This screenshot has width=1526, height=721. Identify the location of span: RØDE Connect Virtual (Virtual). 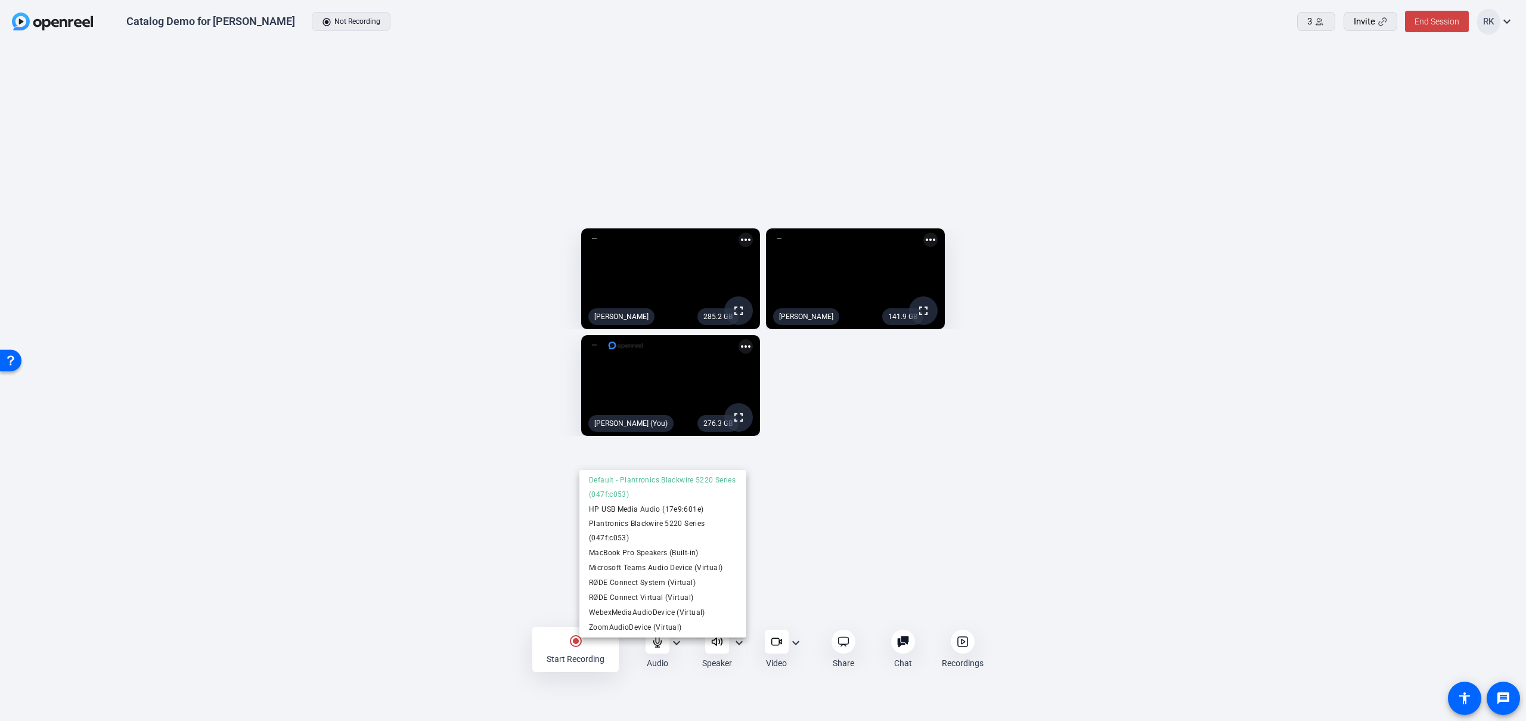
(663, 597).